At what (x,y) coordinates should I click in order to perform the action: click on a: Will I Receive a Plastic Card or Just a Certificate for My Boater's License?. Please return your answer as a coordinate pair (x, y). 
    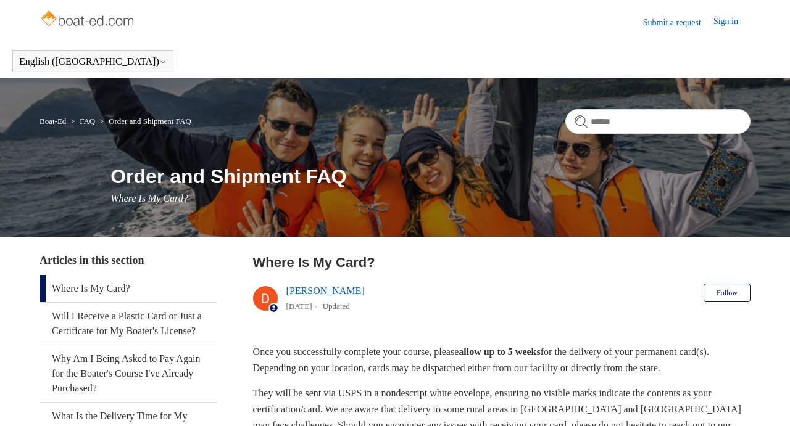
    Looking at the image, I should click on (128, 324).